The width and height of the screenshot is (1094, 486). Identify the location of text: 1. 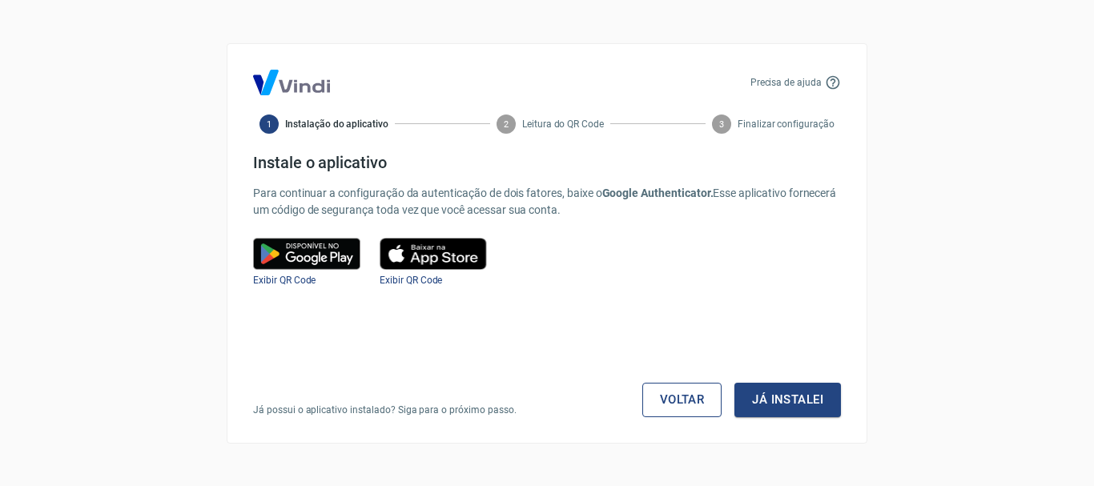
(269, 123).